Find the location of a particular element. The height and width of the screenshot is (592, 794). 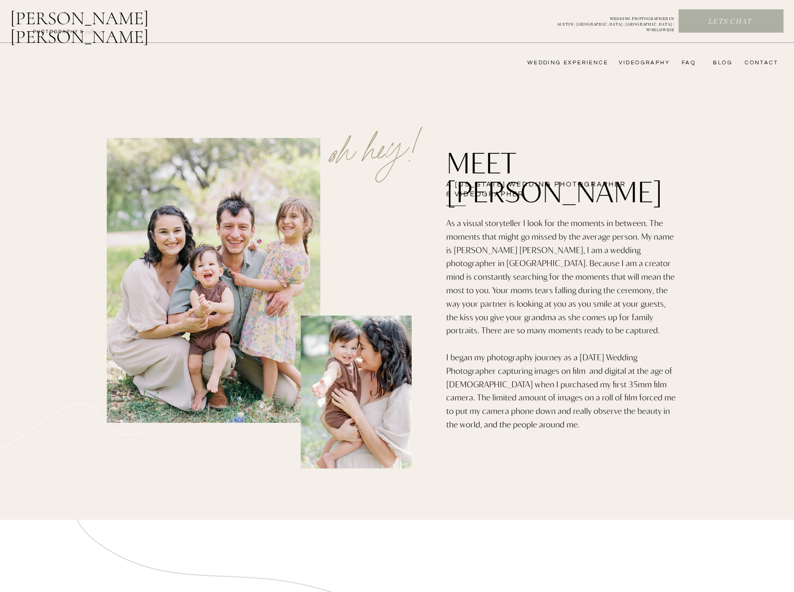

h2: photography & is located at coordinates (58, 34).